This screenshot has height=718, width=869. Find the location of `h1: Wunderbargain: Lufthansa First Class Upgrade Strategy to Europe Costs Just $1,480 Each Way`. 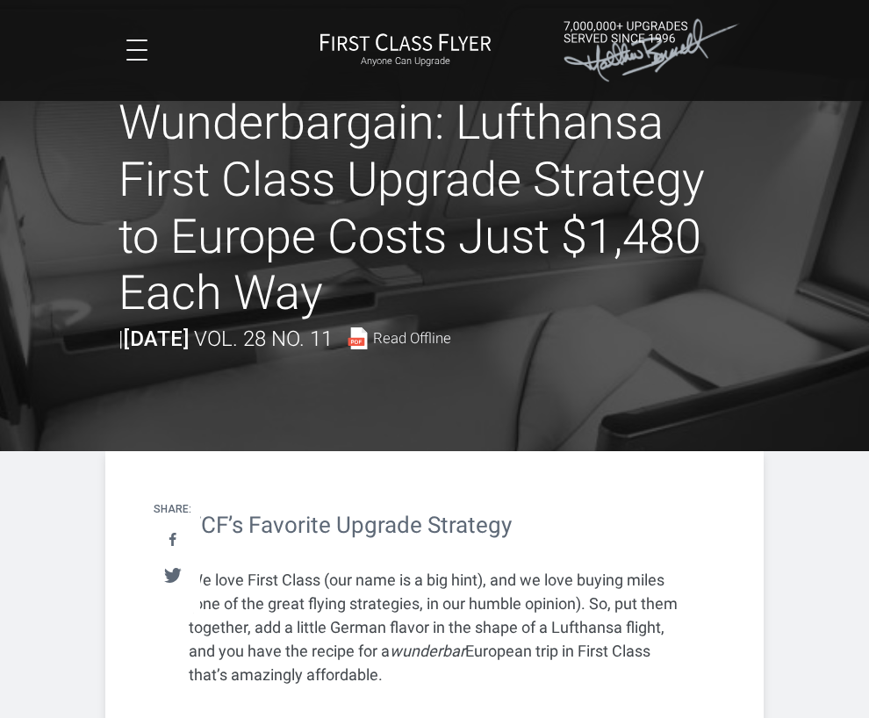

h1: Wunderbargain: Lufthansa First Class Upgrade Strategy to Europe Costs Just $1,480 Each Way is located at coordinates (434, 208).